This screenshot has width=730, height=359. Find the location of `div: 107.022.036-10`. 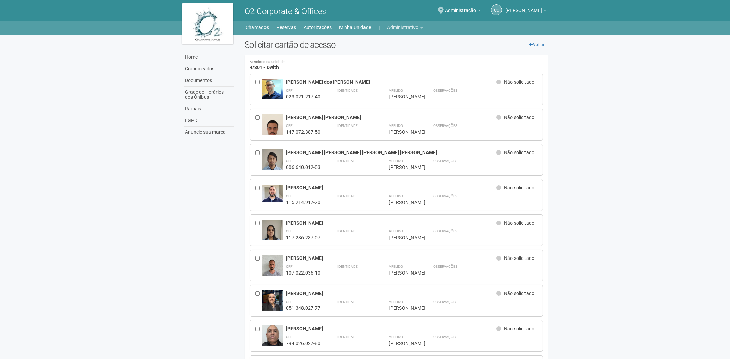

div: 107.022.036-10 is located at coordinates (303, 273).